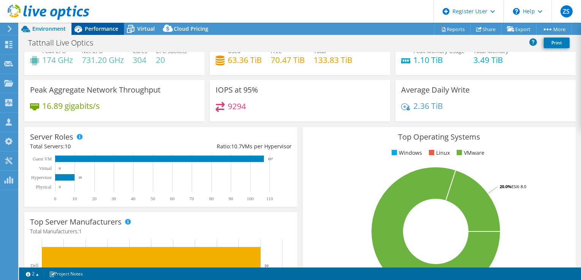 The width and height of the screenshot is (581, 280). I want to click on li: Linux, so click(438, 153).